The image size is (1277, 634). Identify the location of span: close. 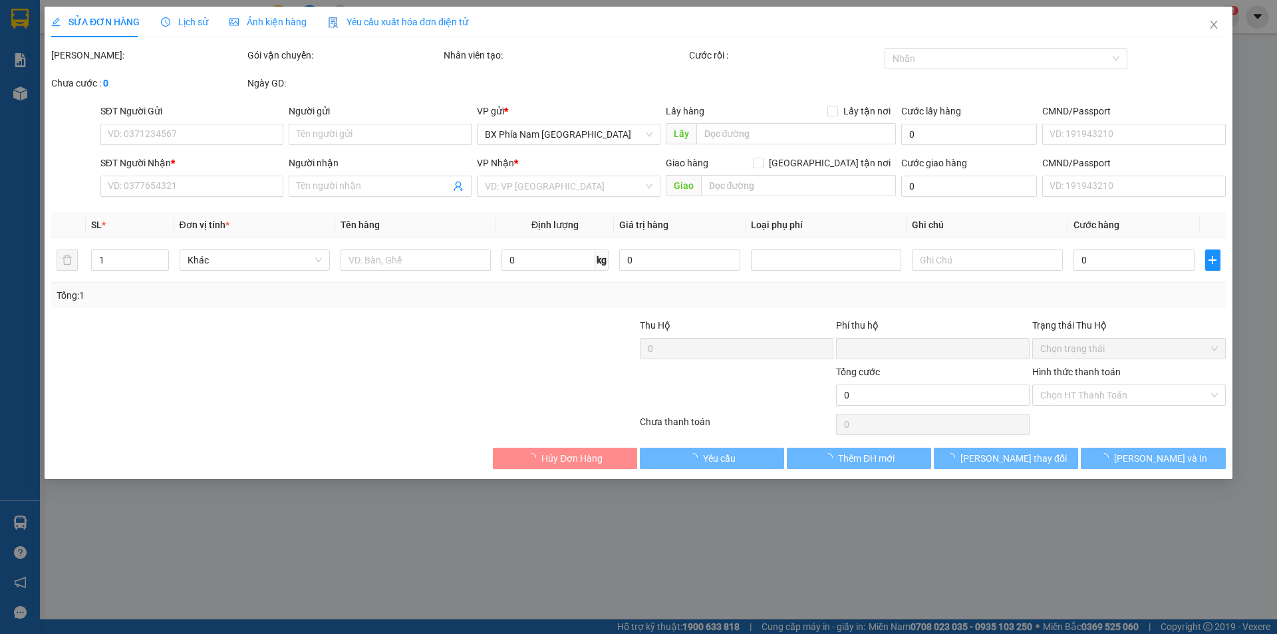
(1214, 25).